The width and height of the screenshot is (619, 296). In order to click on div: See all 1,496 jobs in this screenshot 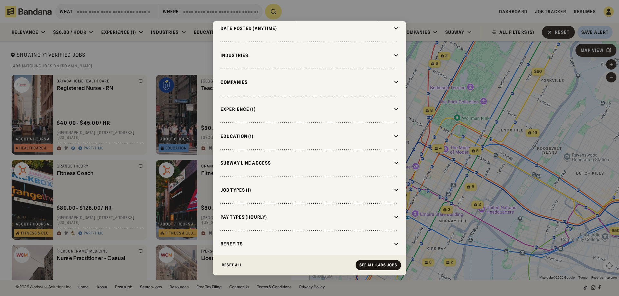, I will do `click(378, 265)`.